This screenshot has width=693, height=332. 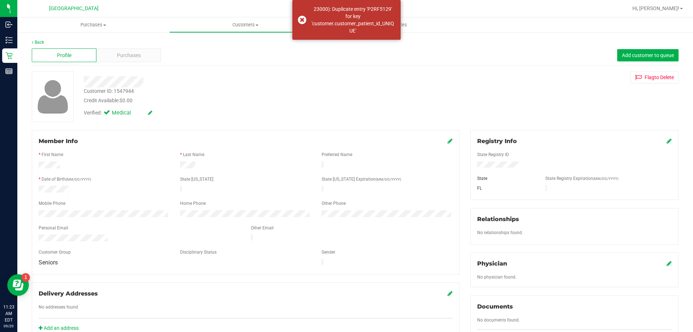 What do you see at coordinates (648, 55) in the screenshot?
I see `button: Add customer to queue` at bounding box center [648, 55].